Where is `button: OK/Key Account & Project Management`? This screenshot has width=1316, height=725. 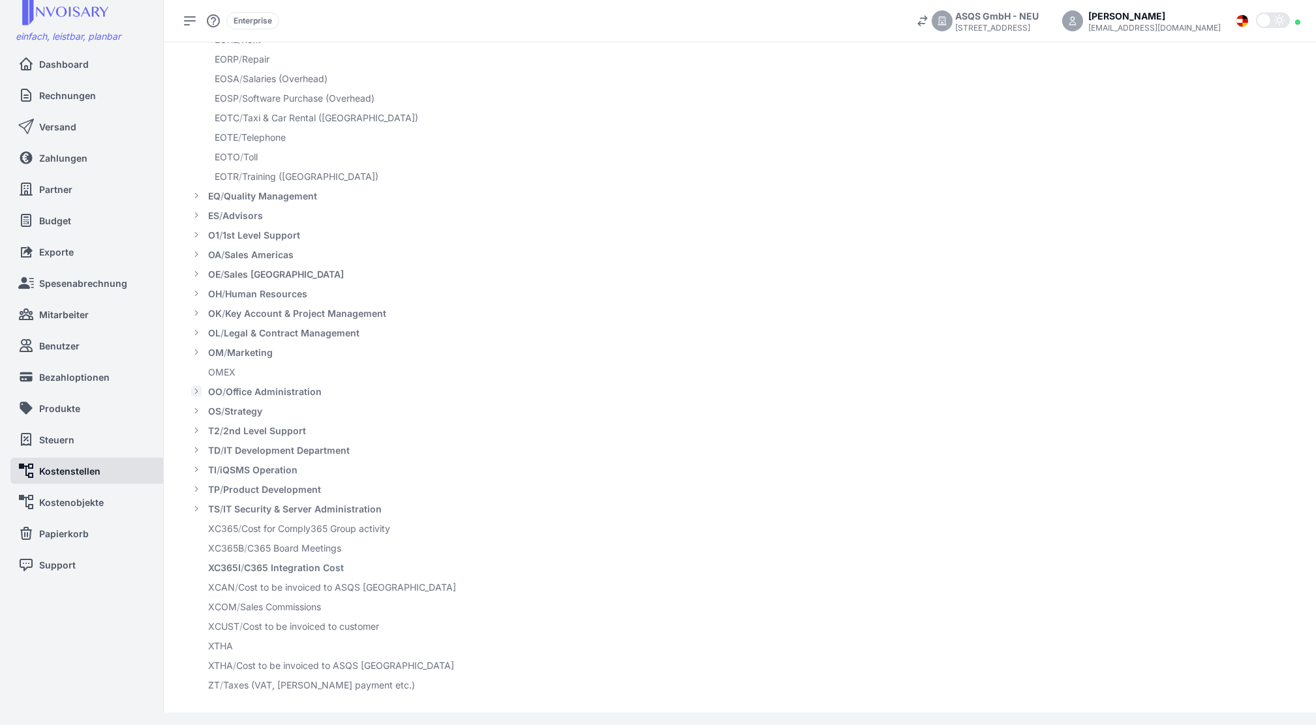
button: OK/Key Account & Project Management is located at coordinates (742, 313).